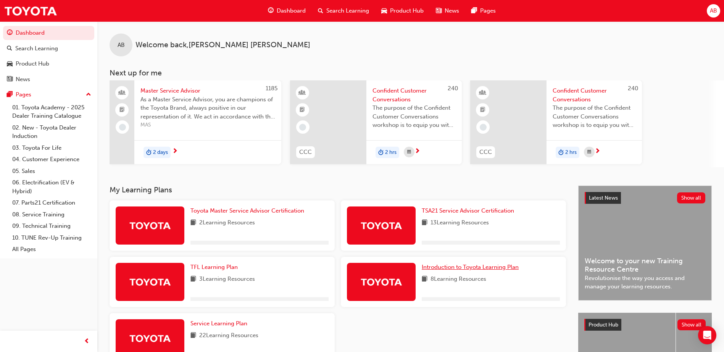 The height and width of the screenshot is (352, 724). Describe the element at coordinates (343, 11) in the screenshot. I see `a: search-iconSearch Learning` at that location.